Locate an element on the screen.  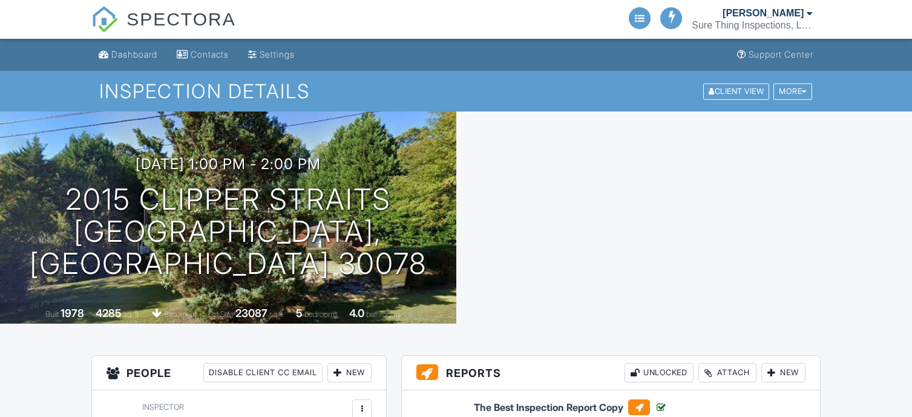
a: SPECTORA is located at coordinates (163, 29).